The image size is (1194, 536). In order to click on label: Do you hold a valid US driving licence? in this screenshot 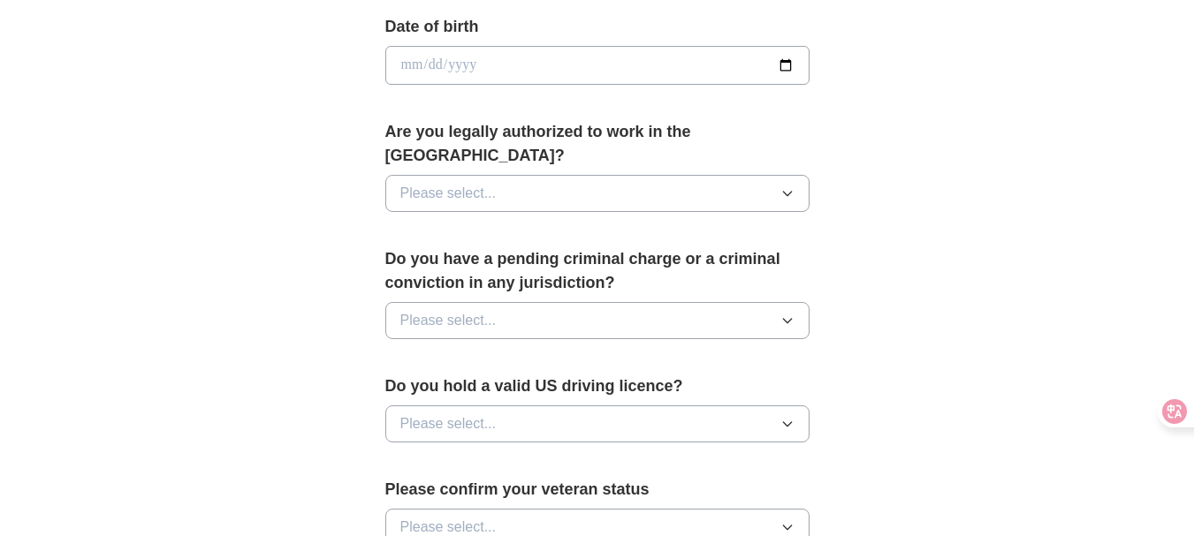, I will do `click(597, 386)`.